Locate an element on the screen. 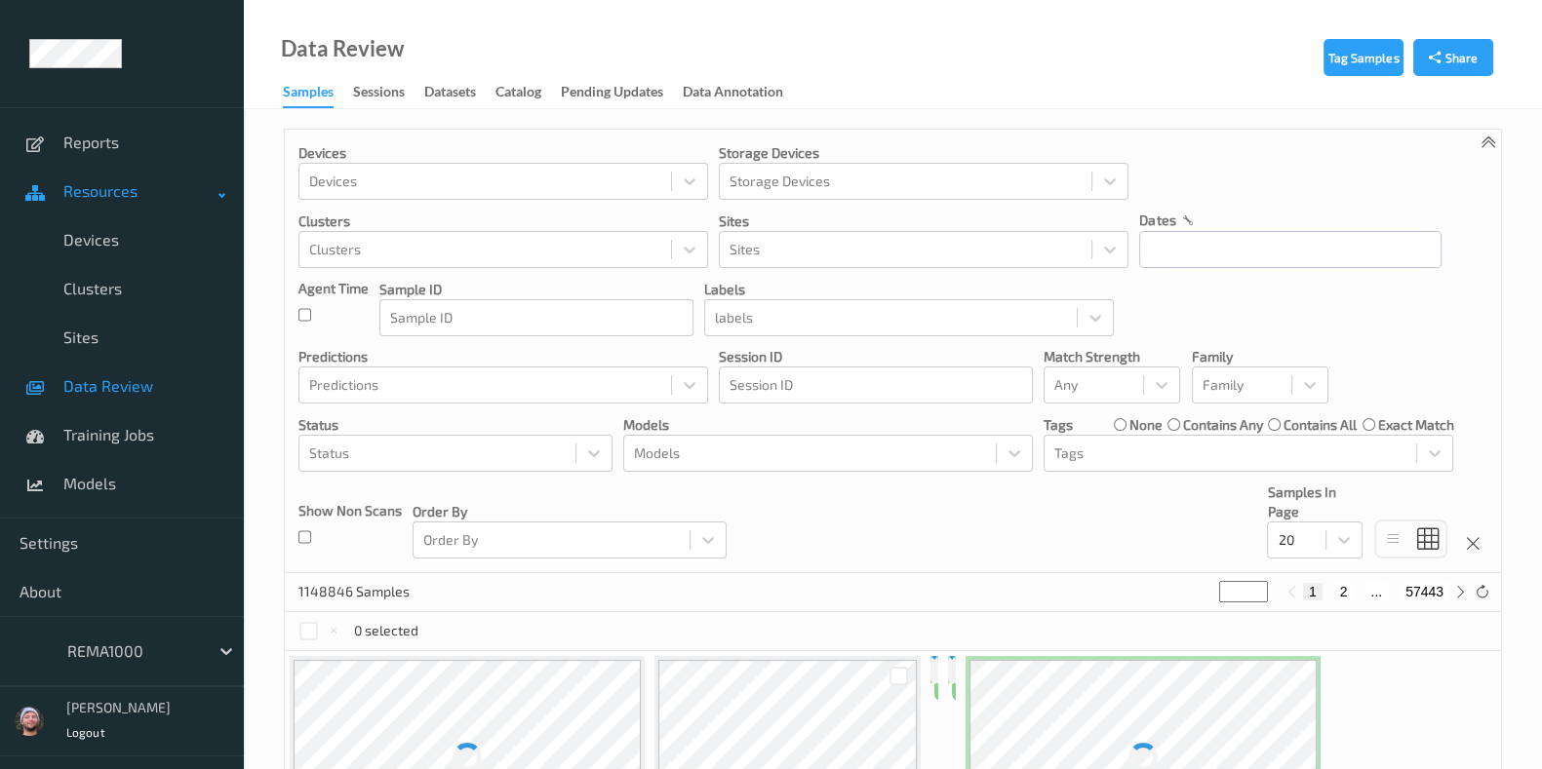 The width and height of the screenshot is (1542, 769). div: Catalog is located at coordinates (518, 94).